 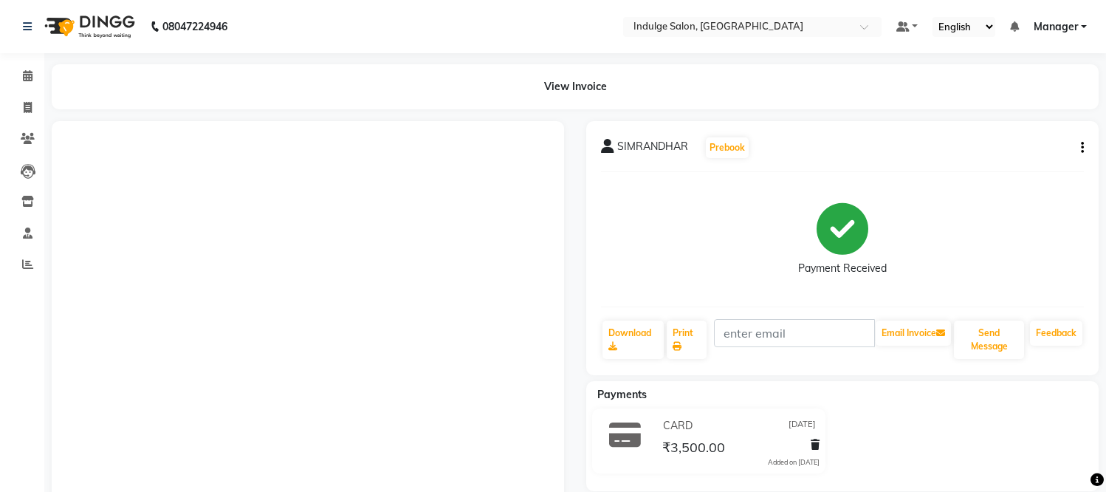 I want to click on img: logo, so click(x=88, y=27).